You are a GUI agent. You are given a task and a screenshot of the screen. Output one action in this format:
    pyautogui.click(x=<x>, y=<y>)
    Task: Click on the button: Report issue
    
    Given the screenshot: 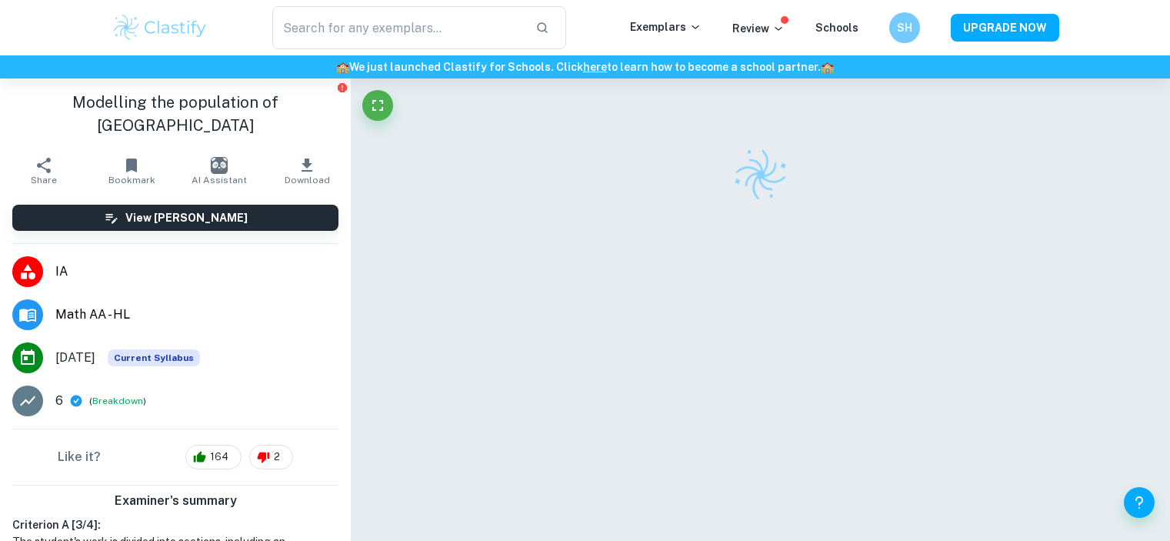 What is the action you would take?
    pyautogui.click(x=342, y=87)
    